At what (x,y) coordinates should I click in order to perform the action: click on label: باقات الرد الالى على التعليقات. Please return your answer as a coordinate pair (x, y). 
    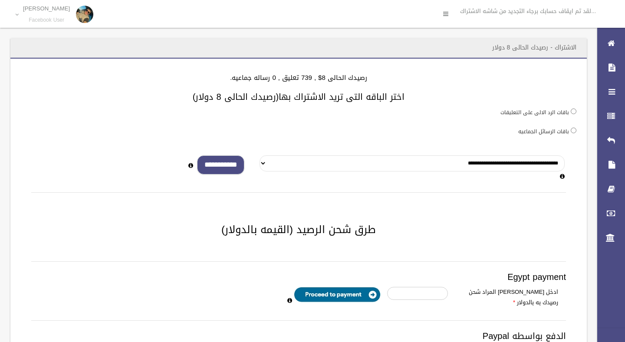
    Looking at the image, I should click on (535, 112).